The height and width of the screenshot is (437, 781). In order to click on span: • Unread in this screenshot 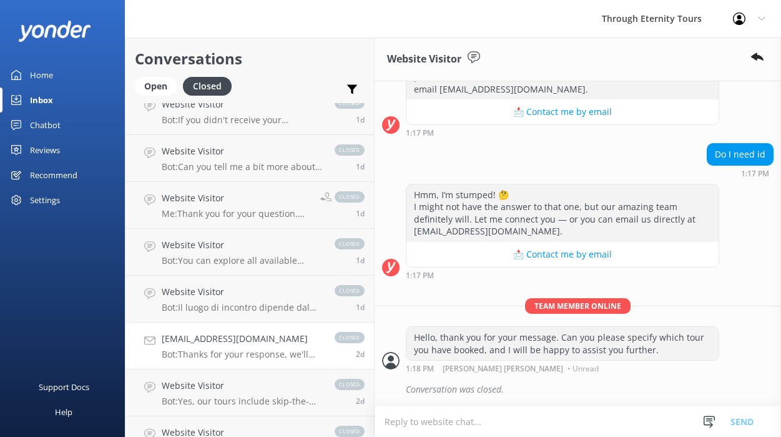, I will do `click(583, 368)`.